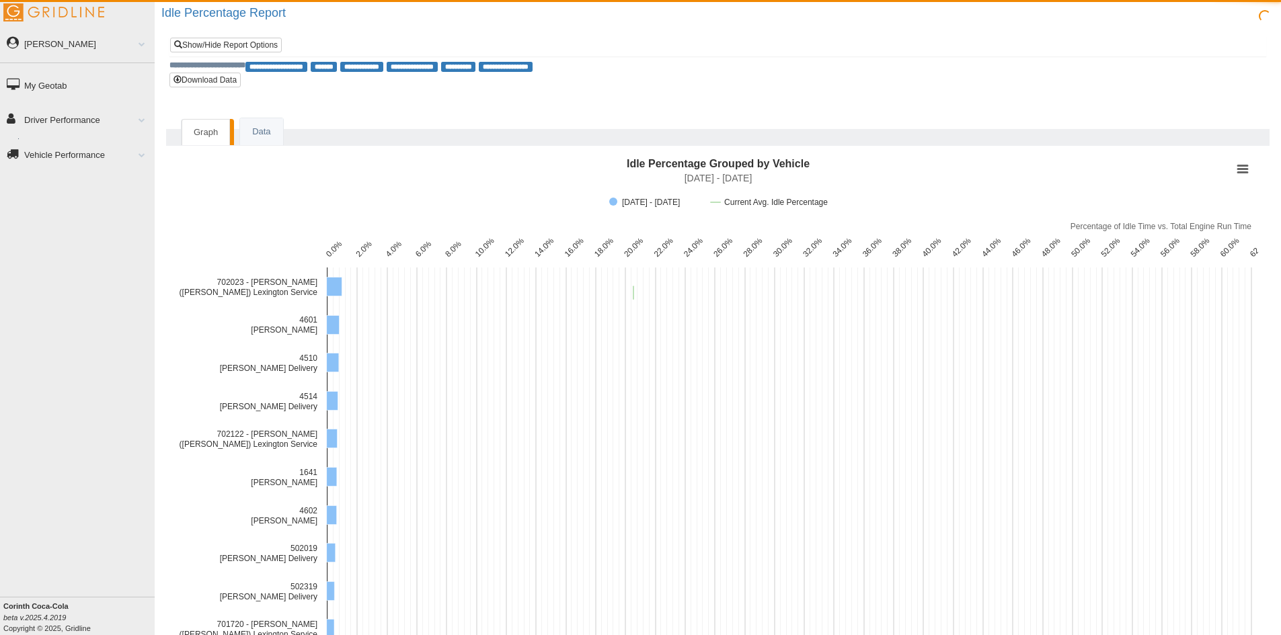 The height and width of the screenshot is (635, 1281). Describe the element at coordinates (783, 247) in the screenshot. I see `text: 30.0%` at that location.